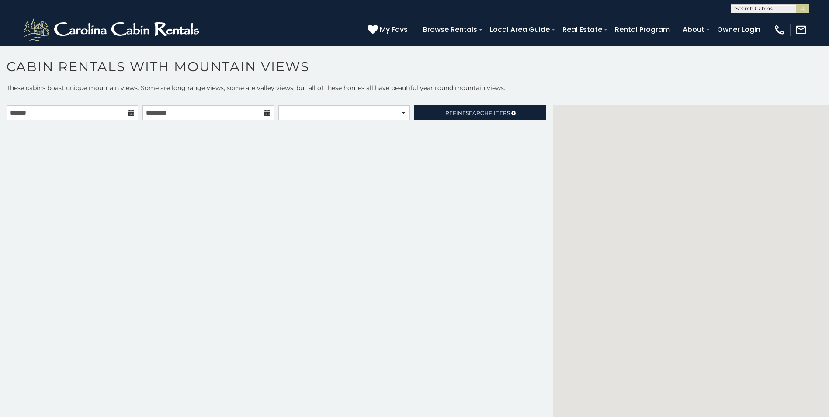 The width and height of the screenshot is (829, 417). Describe the element at coordinates (519, 29) in the screenshot. I see `a: Local Area Guide` at that location.